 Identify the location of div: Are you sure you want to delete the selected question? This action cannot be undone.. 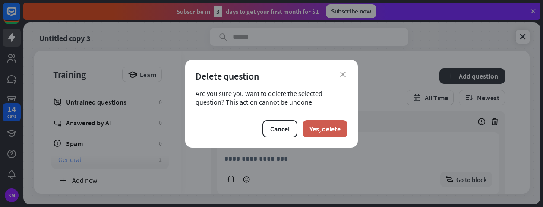
(271, 97).